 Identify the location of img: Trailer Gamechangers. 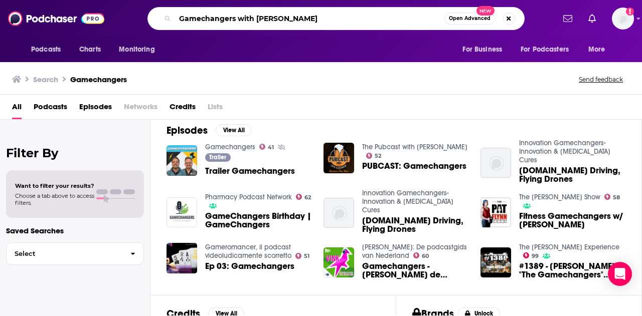
(182, 160).